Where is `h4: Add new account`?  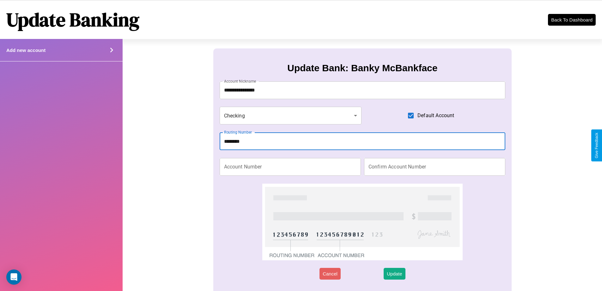
h4: Add new account is located at coordinates (26, 50).